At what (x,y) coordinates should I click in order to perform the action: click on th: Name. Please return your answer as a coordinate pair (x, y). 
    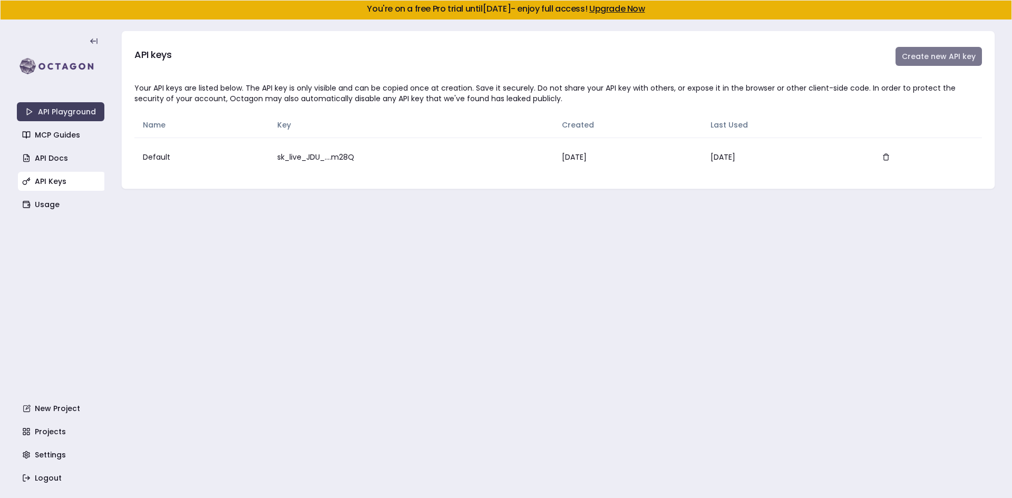
    Looking at the image, I should click on (201, 125).